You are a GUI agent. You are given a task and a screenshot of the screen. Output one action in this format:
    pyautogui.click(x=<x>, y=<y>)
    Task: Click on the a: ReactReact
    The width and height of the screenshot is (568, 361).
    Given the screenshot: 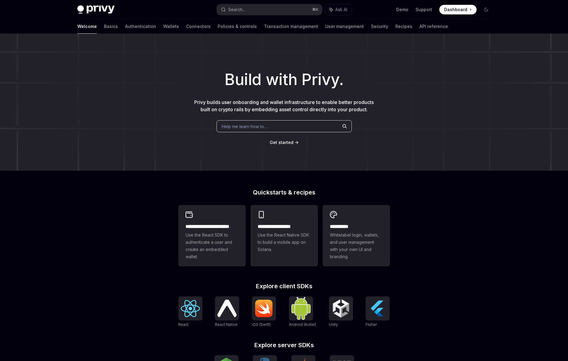 What is the action you would take?
    pyautogui.click(x=190, y=312)
    